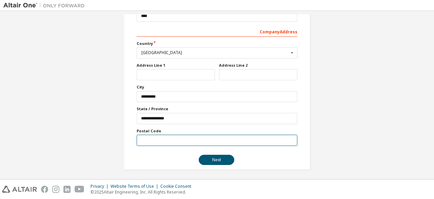 The width and height of the screenshot is (434, 199). I want to click on img: facebook.svg, so click(44, 189).